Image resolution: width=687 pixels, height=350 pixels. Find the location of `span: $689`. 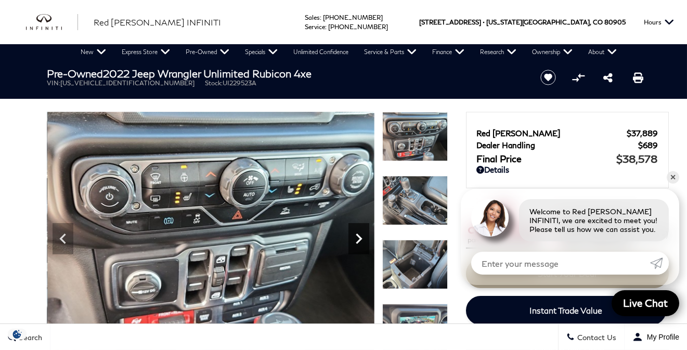

span: $689 is located at coordinates (648, 145).